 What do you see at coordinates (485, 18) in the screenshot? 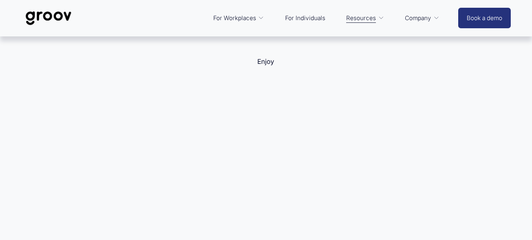
I see `a: Book a demo` at bounding box center [485, 18].